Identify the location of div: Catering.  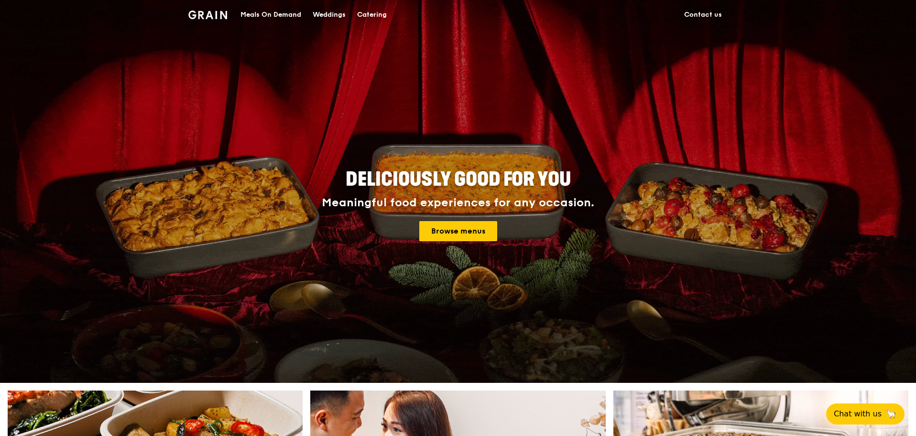
(372, 15).